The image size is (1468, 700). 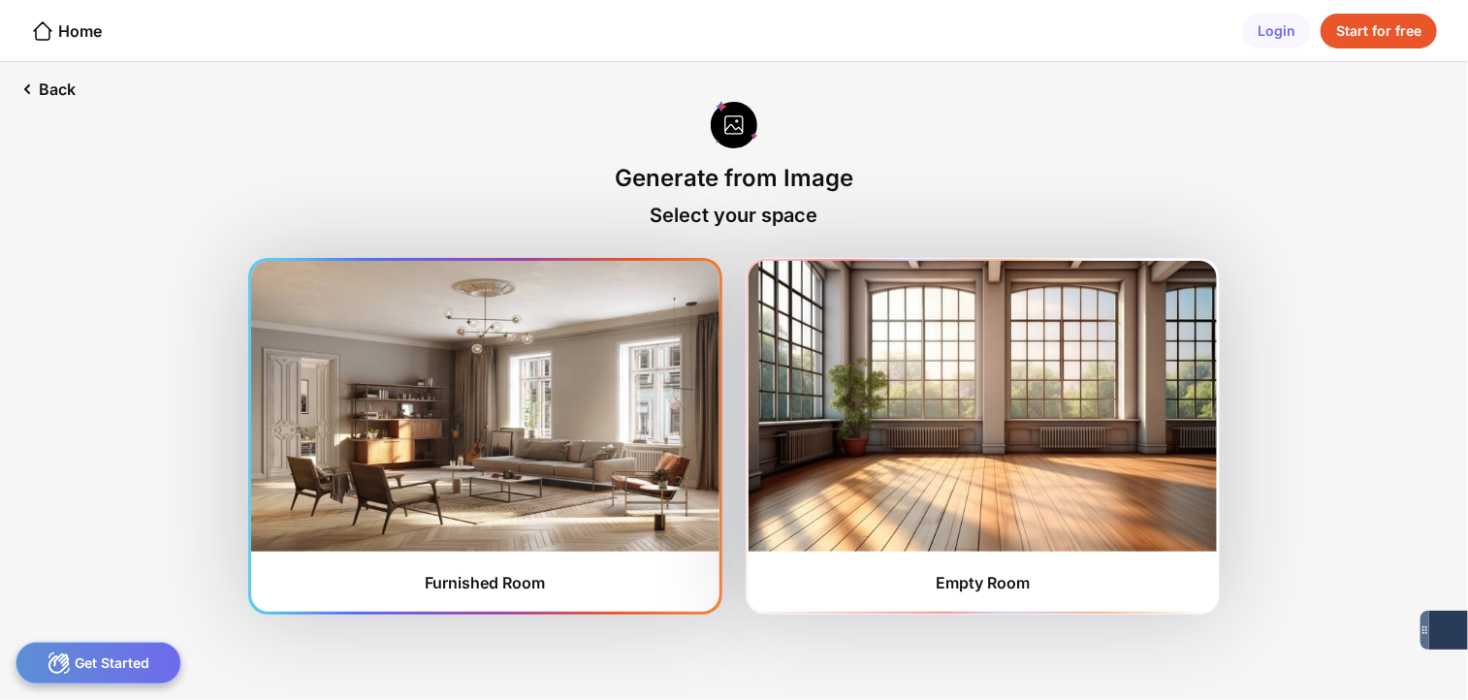 What do you see at coordinates (1379, 31) in the screenshot?
I see `div: Start for free` at bounding box center [1379, 31].